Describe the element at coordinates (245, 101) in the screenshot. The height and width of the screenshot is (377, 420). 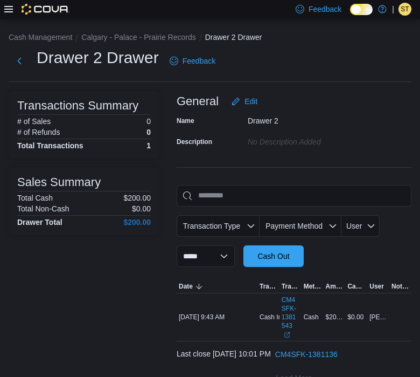
I see `button: Edit` at that location.